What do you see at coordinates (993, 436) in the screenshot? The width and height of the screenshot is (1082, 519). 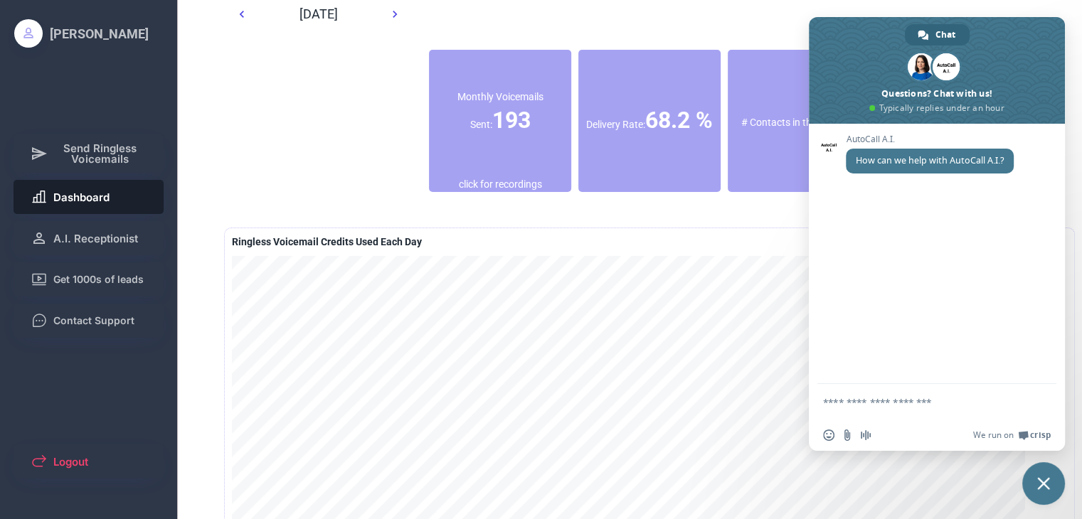 I see `span: We run on` at bounding box center [993, 436].